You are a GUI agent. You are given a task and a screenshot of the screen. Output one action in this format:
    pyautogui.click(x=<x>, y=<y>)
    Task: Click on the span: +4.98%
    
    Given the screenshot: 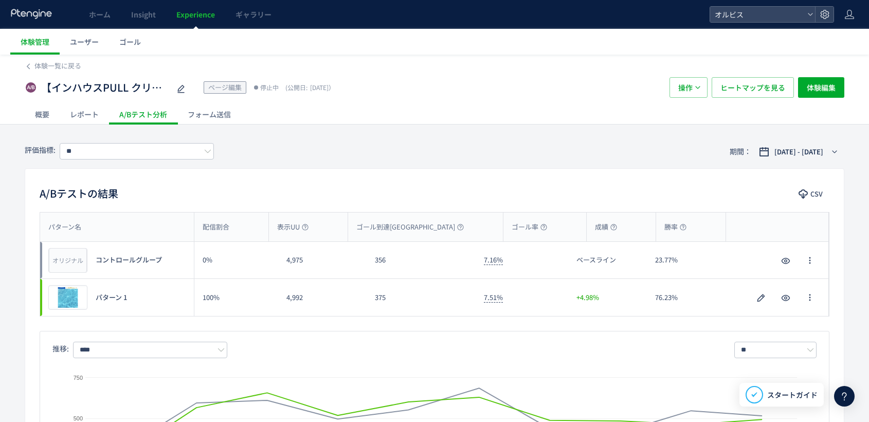 What is the action you would take?
    pyautogui.click(x=588, y=297)
    